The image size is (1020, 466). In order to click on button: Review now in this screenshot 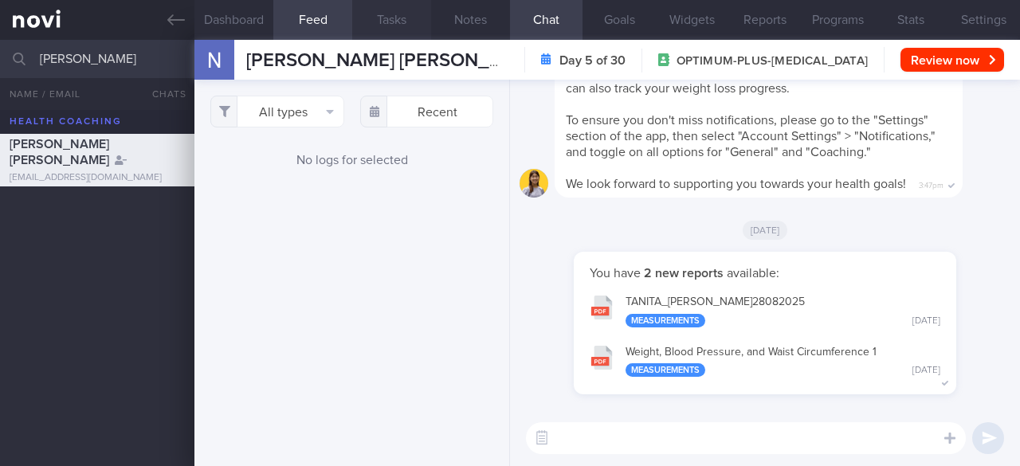, I will do `click(952, 60)`.